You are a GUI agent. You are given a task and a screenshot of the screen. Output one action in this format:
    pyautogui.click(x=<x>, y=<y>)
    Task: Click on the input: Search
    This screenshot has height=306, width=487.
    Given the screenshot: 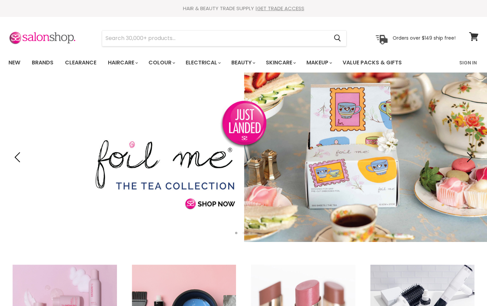 What is the action you would take?
    pyautogui.click(x=215, y=38)
    